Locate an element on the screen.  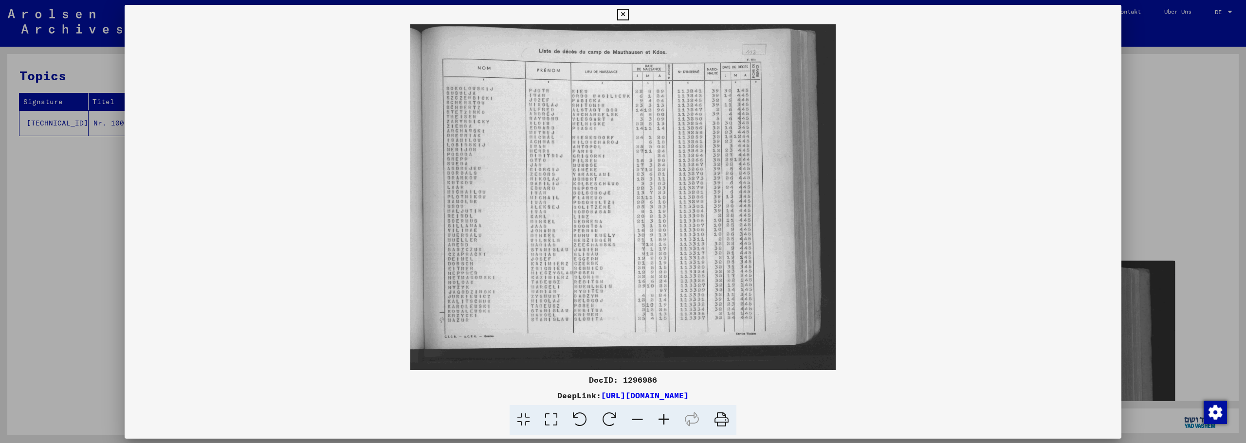
img: 001.jpg is located at coordinates (623, 197).